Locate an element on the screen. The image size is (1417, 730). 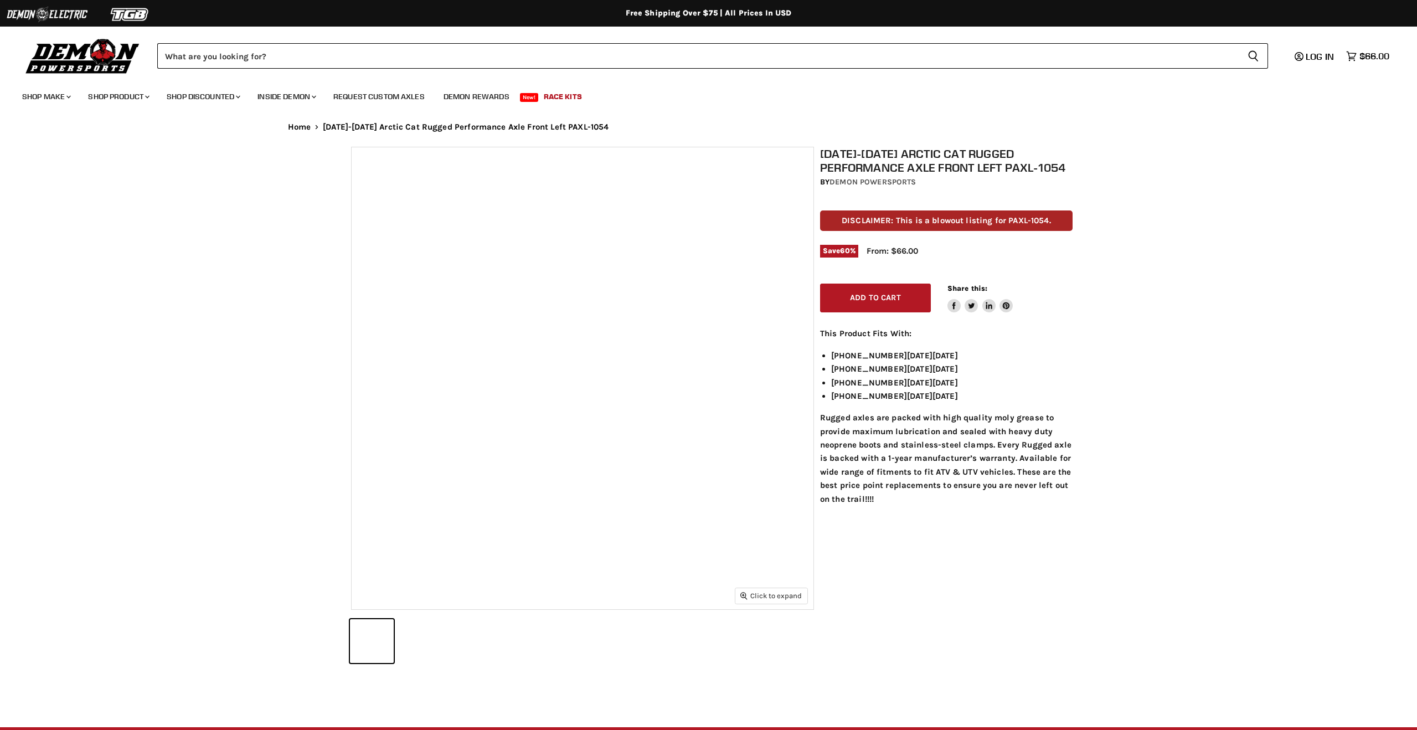
button: Search is located at coordinates (1253, 56).